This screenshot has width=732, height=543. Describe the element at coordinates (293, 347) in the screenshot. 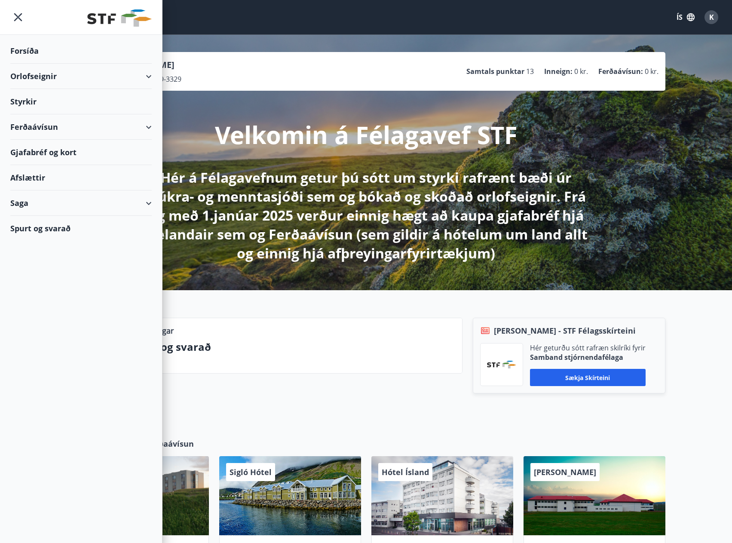

I see `p: Spurt og svarað` at that location.